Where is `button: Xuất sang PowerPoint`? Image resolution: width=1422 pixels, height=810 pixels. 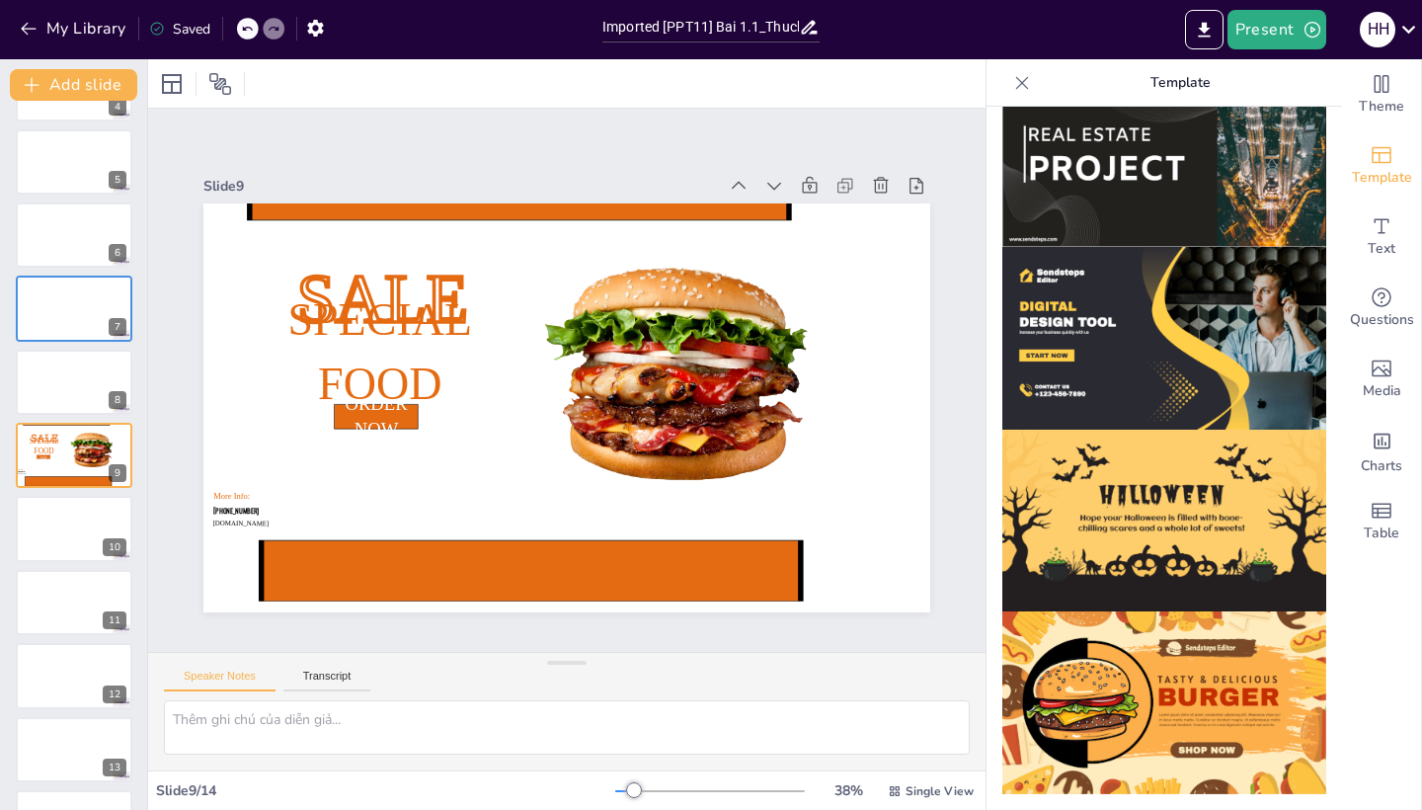 button: Xuất sang PowerPoint is located at coordinates (1204, 30).